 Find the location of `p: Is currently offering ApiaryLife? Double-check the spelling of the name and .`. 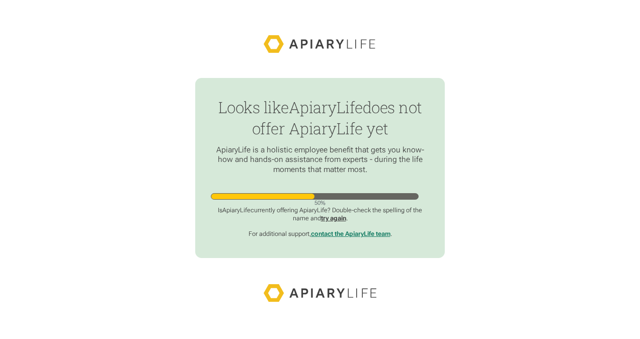

p: Is currently offering ApiaryLife? Double-check the spelling of the name and . is located at coordinates (320, 214).